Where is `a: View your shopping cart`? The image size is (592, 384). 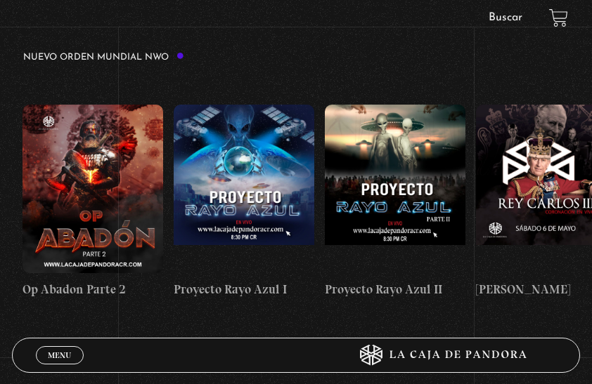
a: View your shopping cart is located at coordinates (558, 18).